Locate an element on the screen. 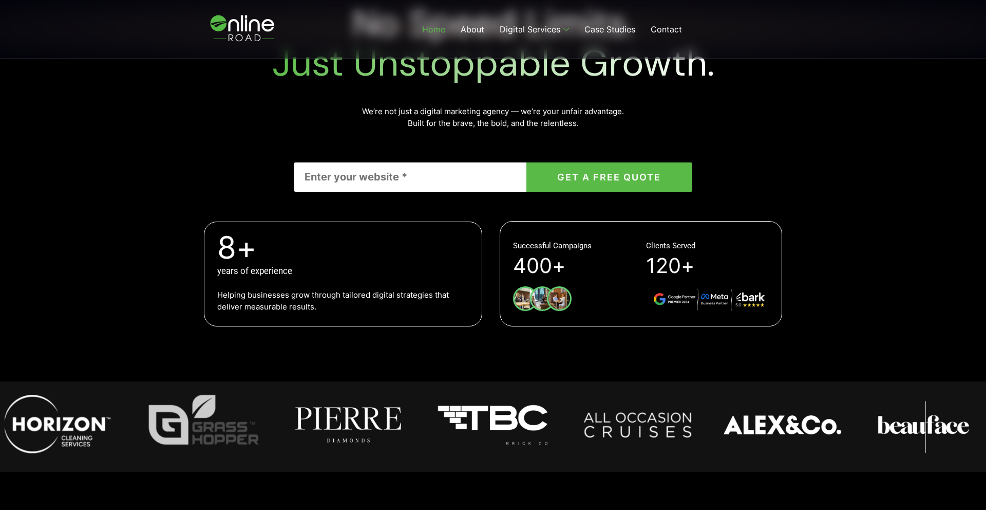 This screenshot has height=510, width=986. input: Enter your website * is located at coordinates (410, 177).